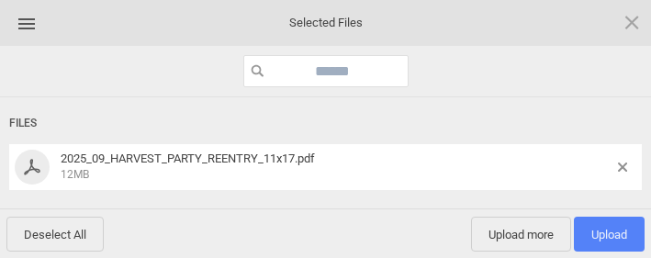  I want to click on span: Upload more, so click(520, 234).